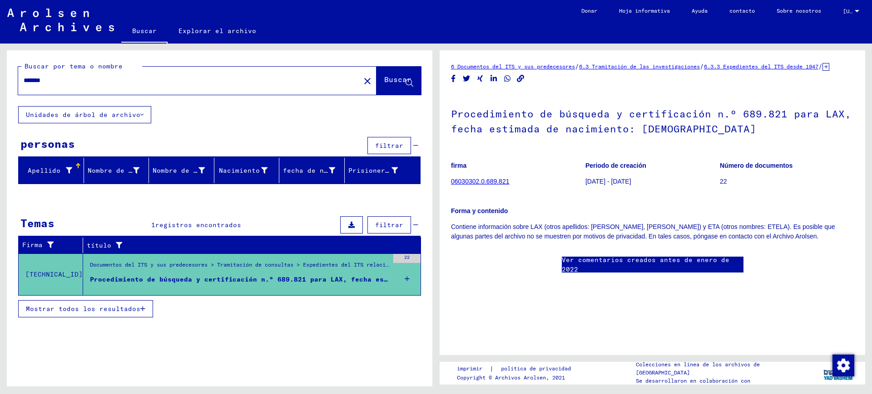  I want to click on a: 6.3.3 Expedientes del ITS desde 1947, so click(761, 66).